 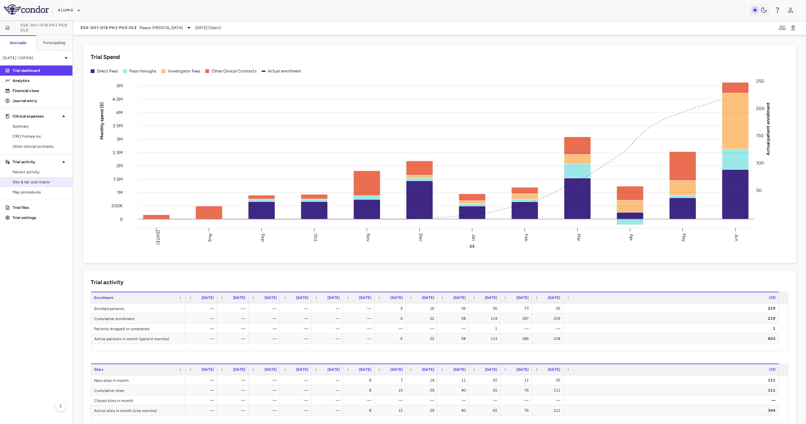 What do you see at coordinates (69, 10) in the screenshot?
I see `button: Alumis` at bounding box center [69, 10].